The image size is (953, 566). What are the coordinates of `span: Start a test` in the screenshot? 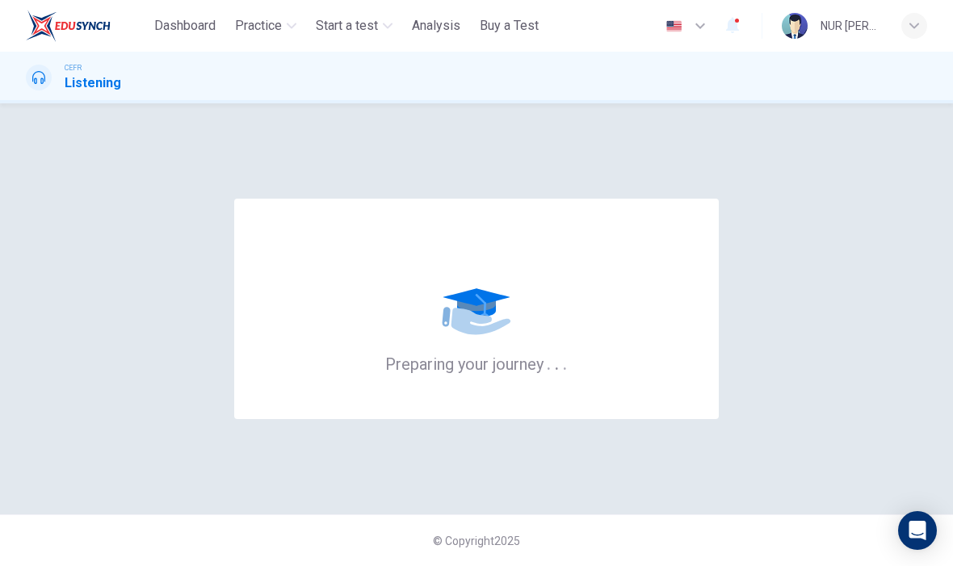 It's located at (347, 26).